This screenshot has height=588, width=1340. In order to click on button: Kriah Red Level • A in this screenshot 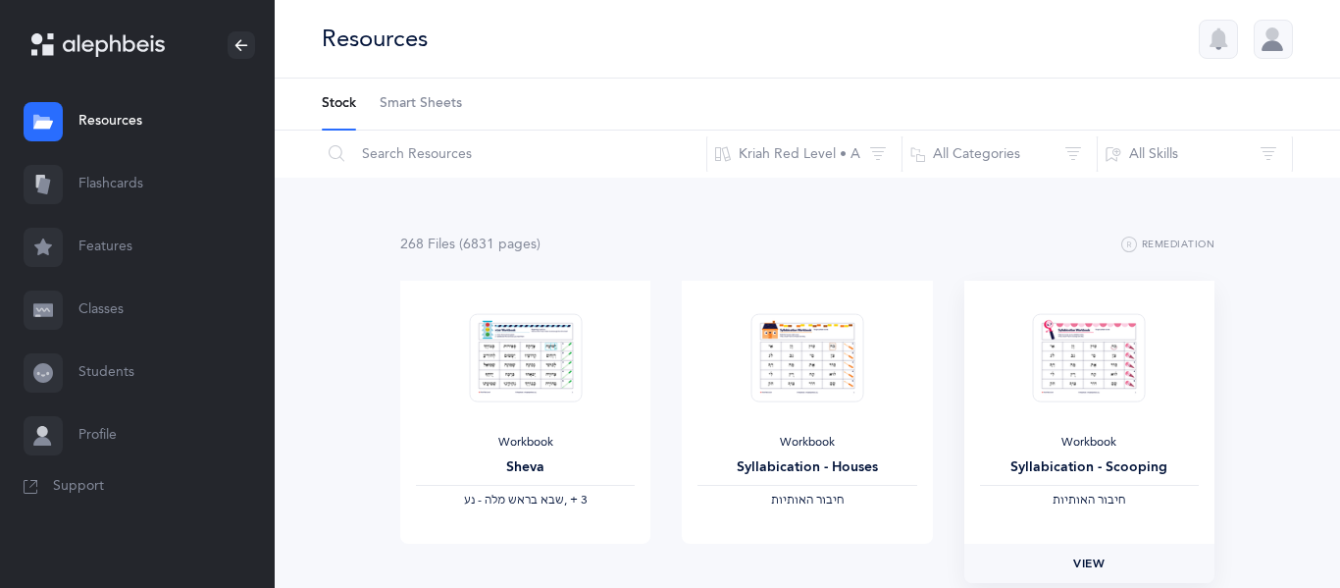, I will do `click(805, 154)`.